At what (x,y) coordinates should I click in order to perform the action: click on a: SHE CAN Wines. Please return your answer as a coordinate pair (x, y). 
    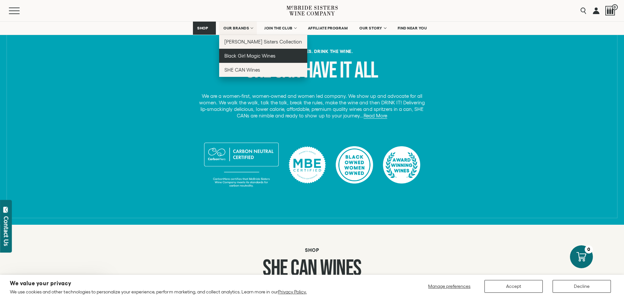
    Looking at the image, I should click on (263, 70).